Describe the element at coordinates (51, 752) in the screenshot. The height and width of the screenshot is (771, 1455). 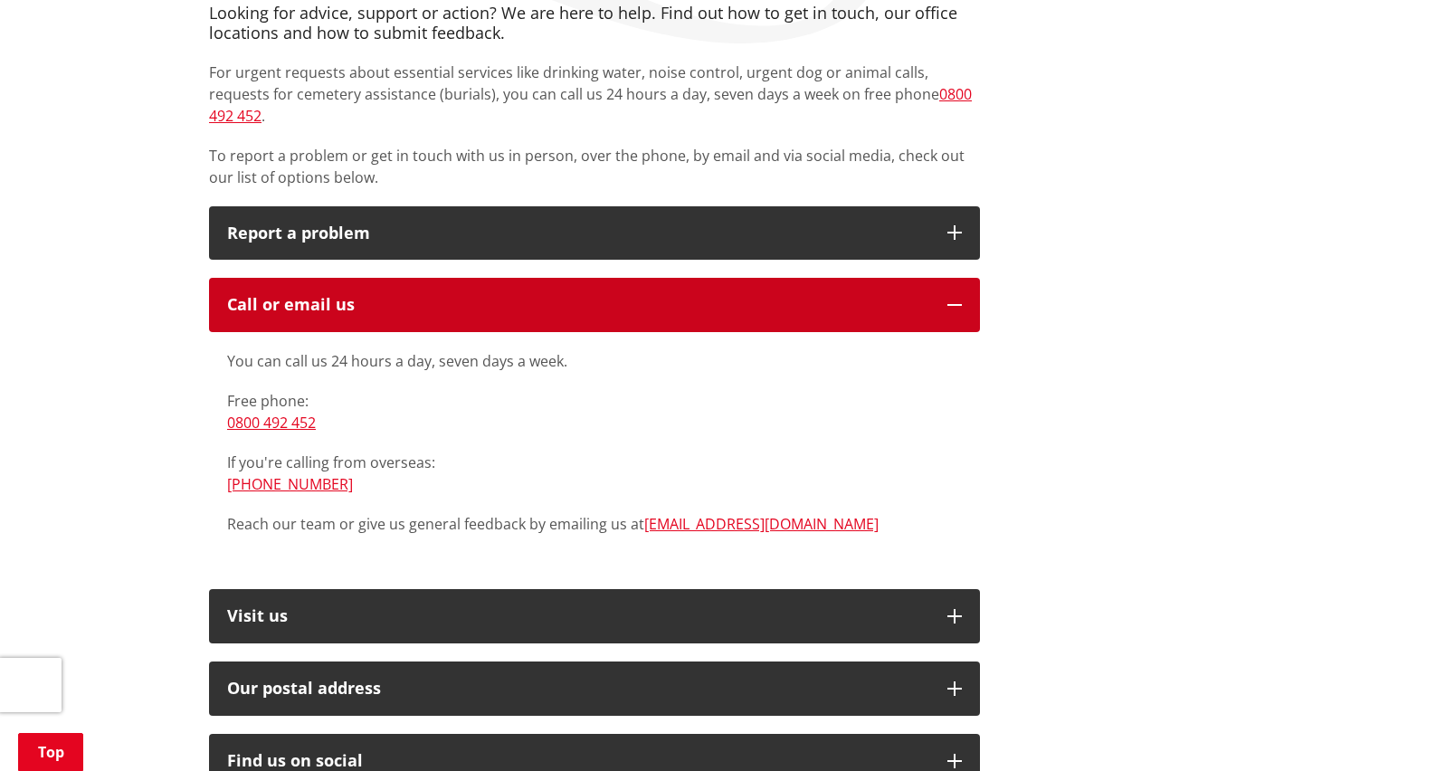
I see `a: Top` at that location.